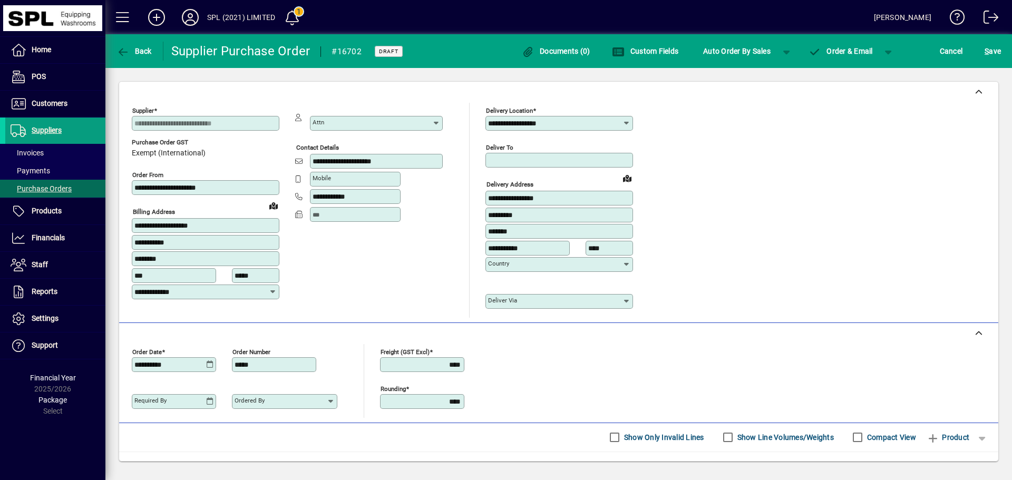  What do you see at coordinates (46, 211) in the screenshot?
I see `span: Products` at bounding box center [46, 211].